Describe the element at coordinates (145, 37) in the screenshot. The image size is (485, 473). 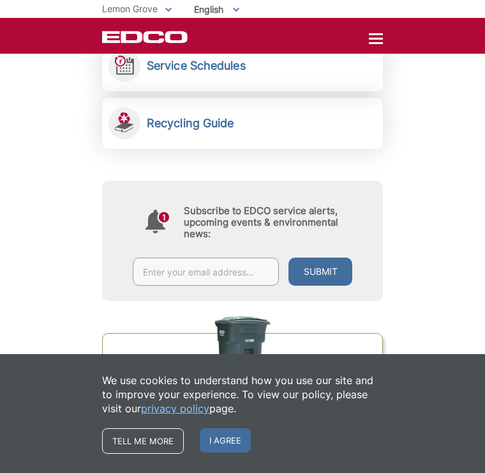
I see `a: EDCD logo. Return to the homepage.` at that location.